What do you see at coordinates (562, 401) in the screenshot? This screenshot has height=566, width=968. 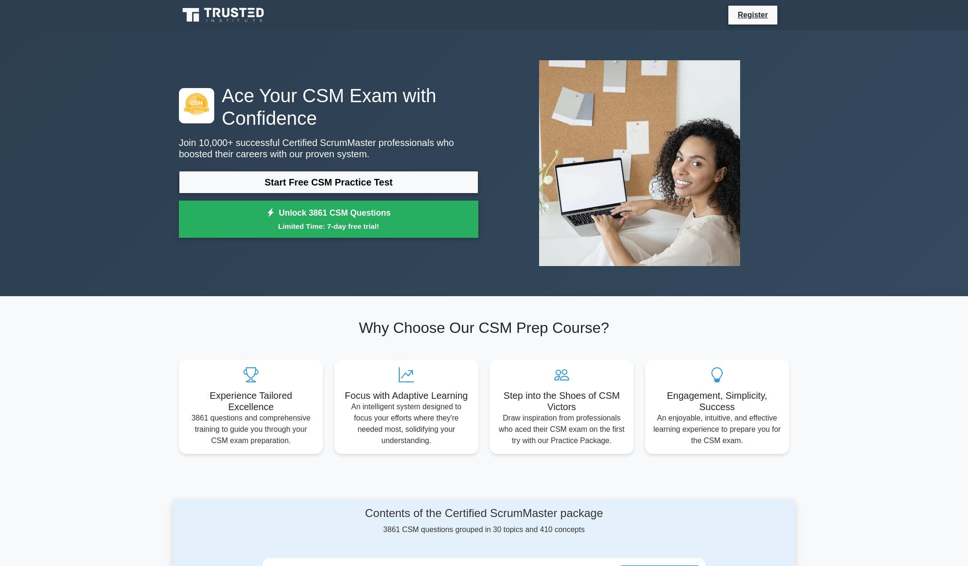 I see `h5: Step into the Shoes of CSM Victors` at bounding box center [562, 401].